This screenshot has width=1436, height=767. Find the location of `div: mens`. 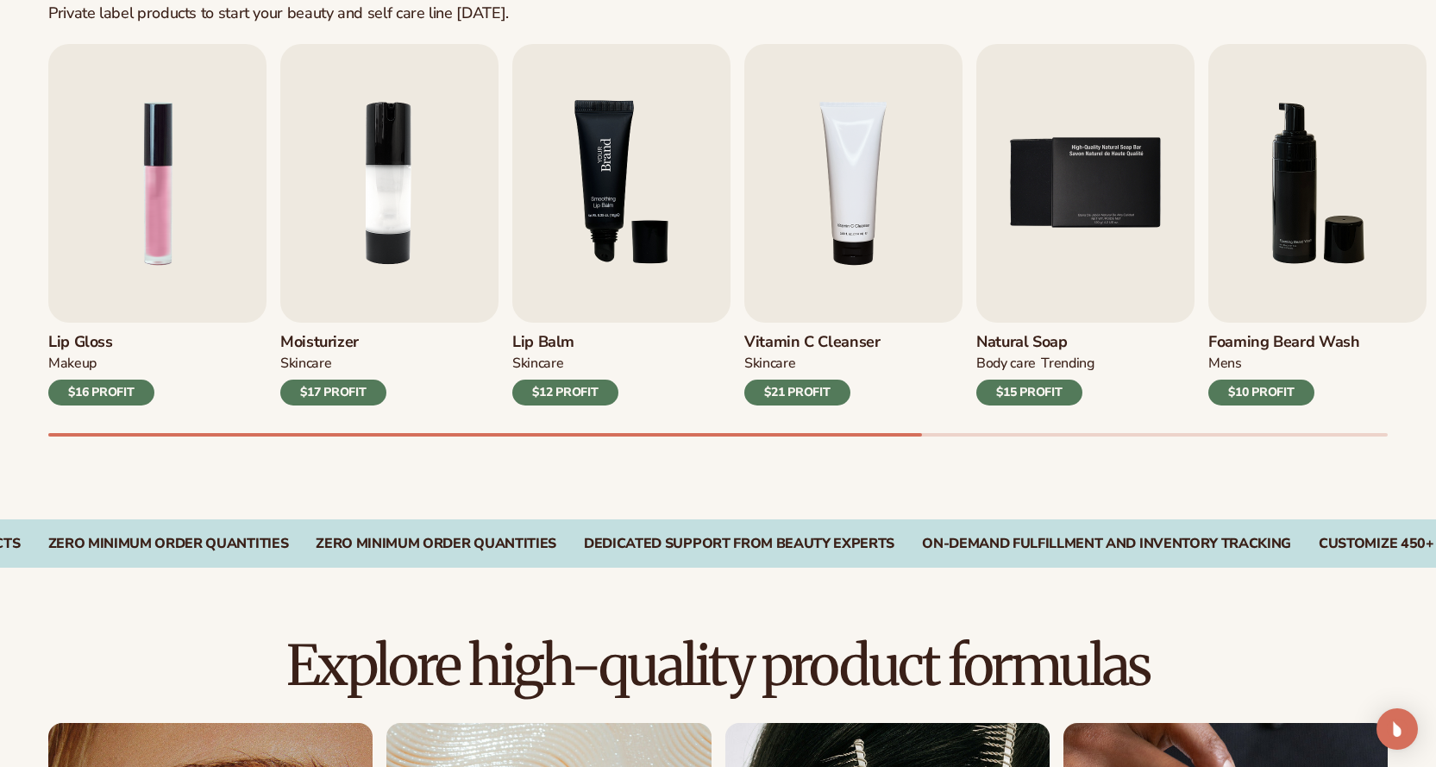

div: mens is located at coordinates (1225, 363).